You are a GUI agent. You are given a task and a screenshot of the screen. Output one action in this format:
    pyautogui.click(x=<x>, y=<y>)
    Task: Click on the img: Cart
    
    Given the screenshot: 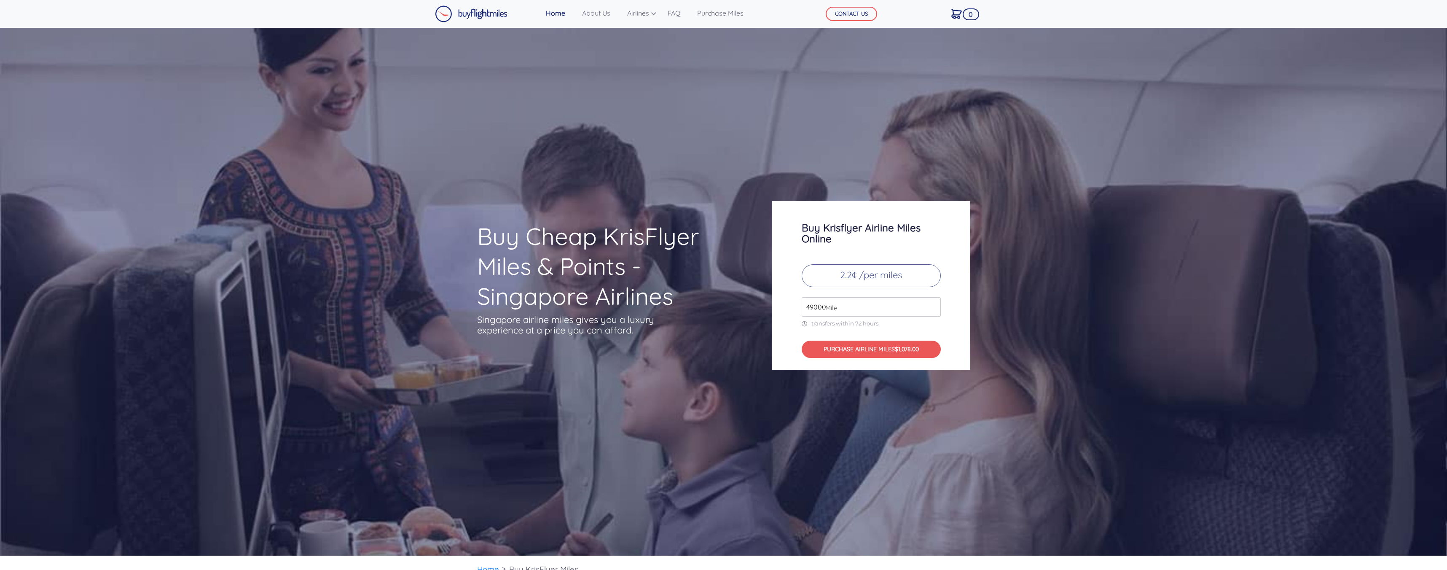 What is the action you would take?
    pyautogui.click(x=956, y=14)
    